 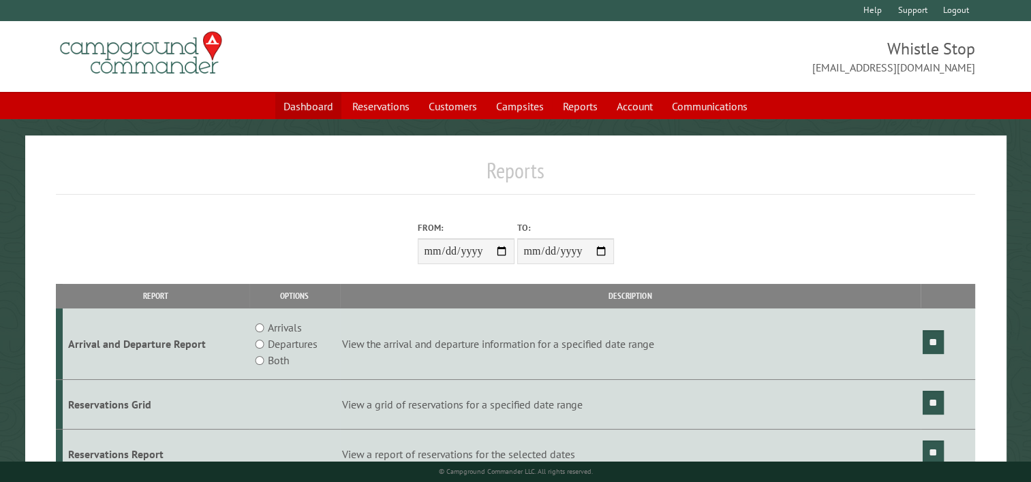 What do you see at coordinates (566, 228) in the screenshot?
I see `label: To:` at bounding box center [566, 228].